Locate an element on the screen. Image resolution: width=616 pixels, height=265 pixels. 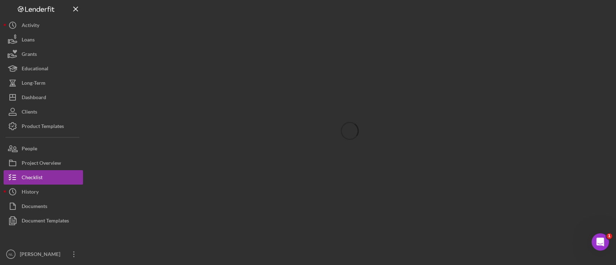
button: Checklist is located at coordinates (43, 178).